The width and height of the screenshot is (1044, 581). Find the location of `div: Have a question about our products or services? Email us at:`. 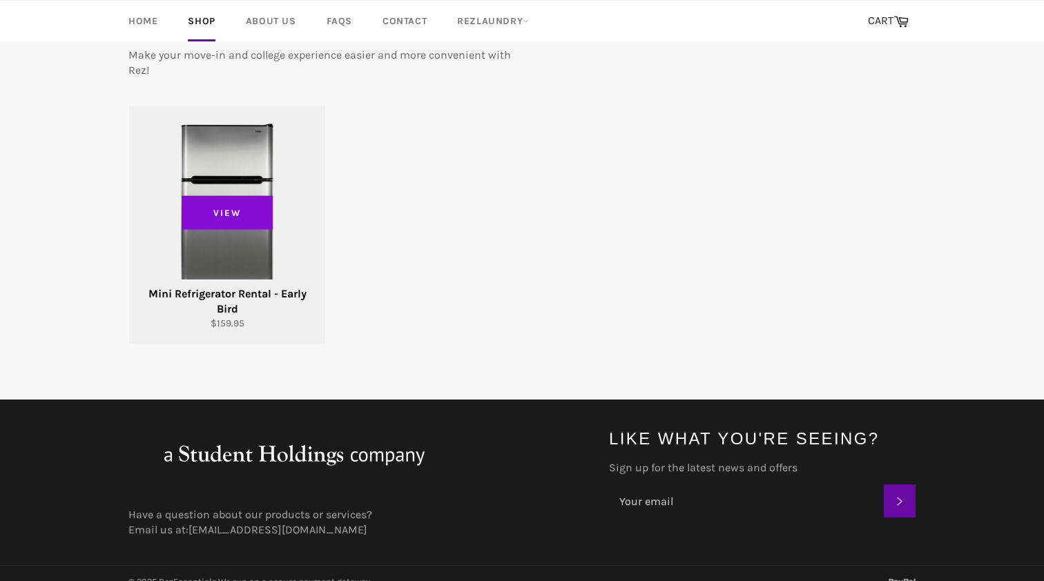

div: Have a question about our products or services? Email us at: is located at coordinates (355, 523).